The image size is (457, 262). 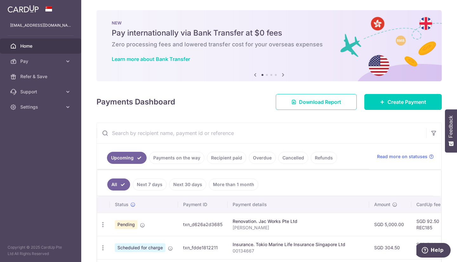 What do you see at coordinates (41, 92) in the screenshot?
I see `span: Support` at bounding box center [41, 92].